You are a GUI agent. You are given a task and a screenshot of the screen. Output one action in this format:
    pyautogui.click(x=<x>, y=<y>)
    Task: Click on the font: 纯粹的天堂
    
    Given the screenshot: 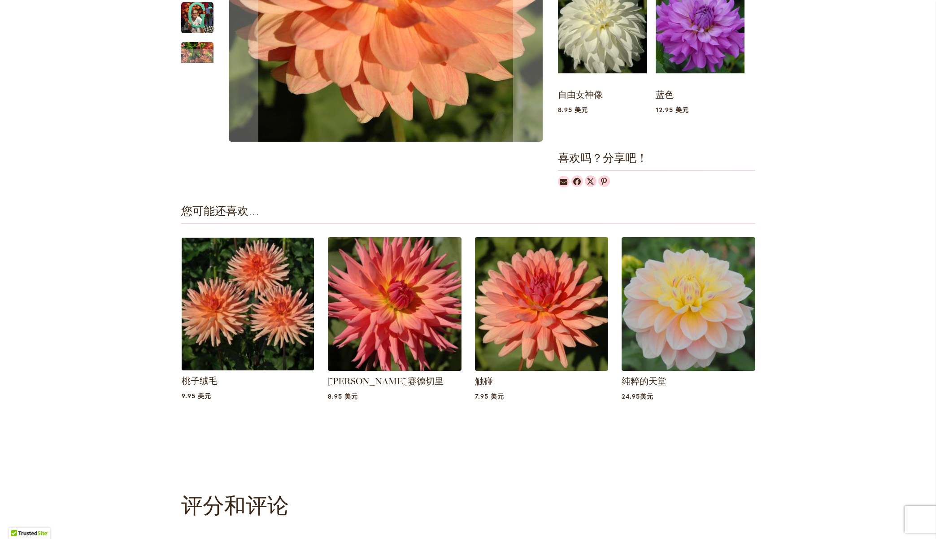 What is the action you would take?
    pyautogui.click(x=644, y=381)
    